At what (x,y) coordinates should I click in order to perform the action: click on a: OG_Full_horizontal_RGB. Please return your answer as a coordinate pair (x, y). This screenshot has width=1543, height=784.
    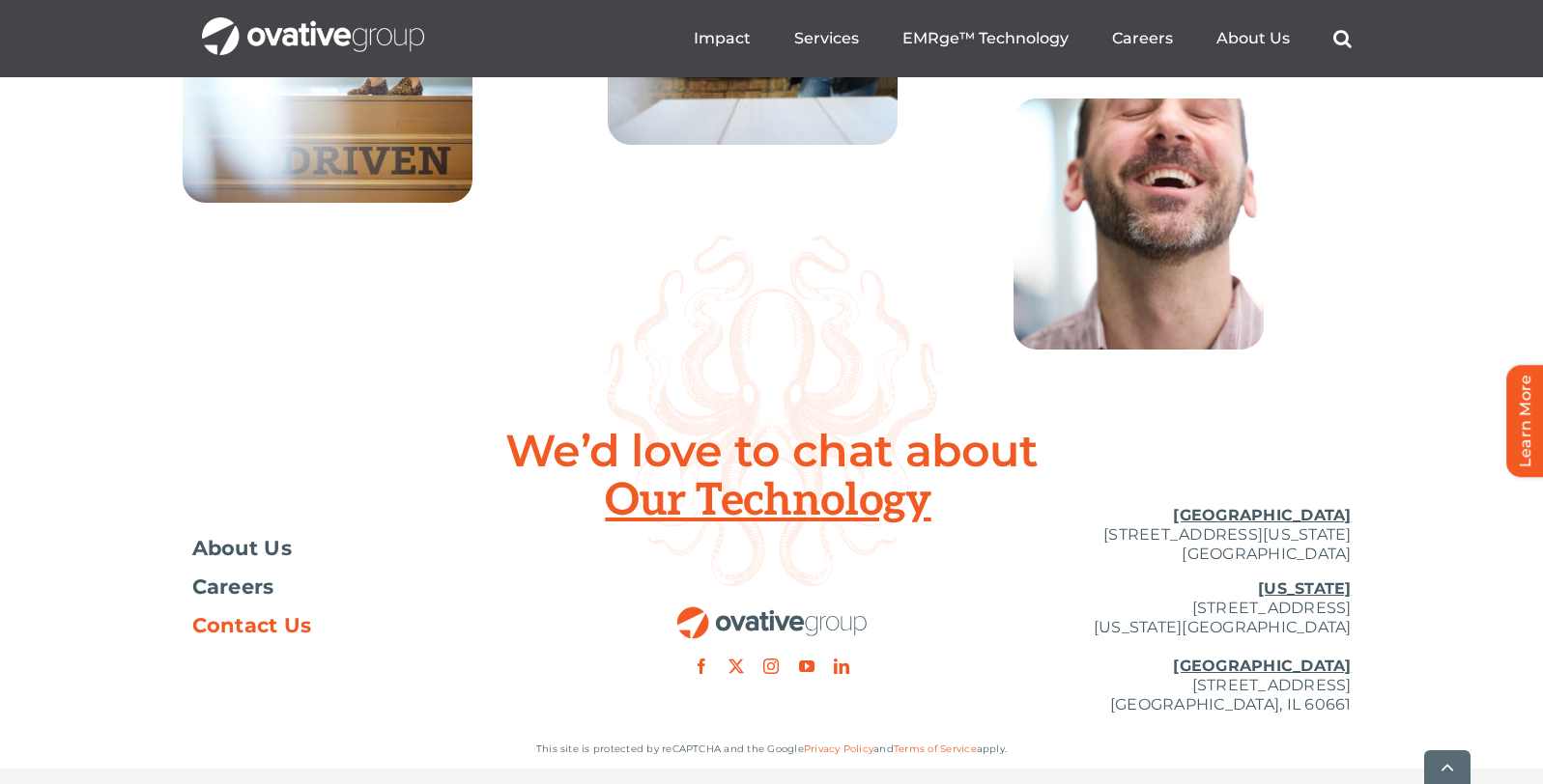
    Looking at the image, I should click on (772, 613).